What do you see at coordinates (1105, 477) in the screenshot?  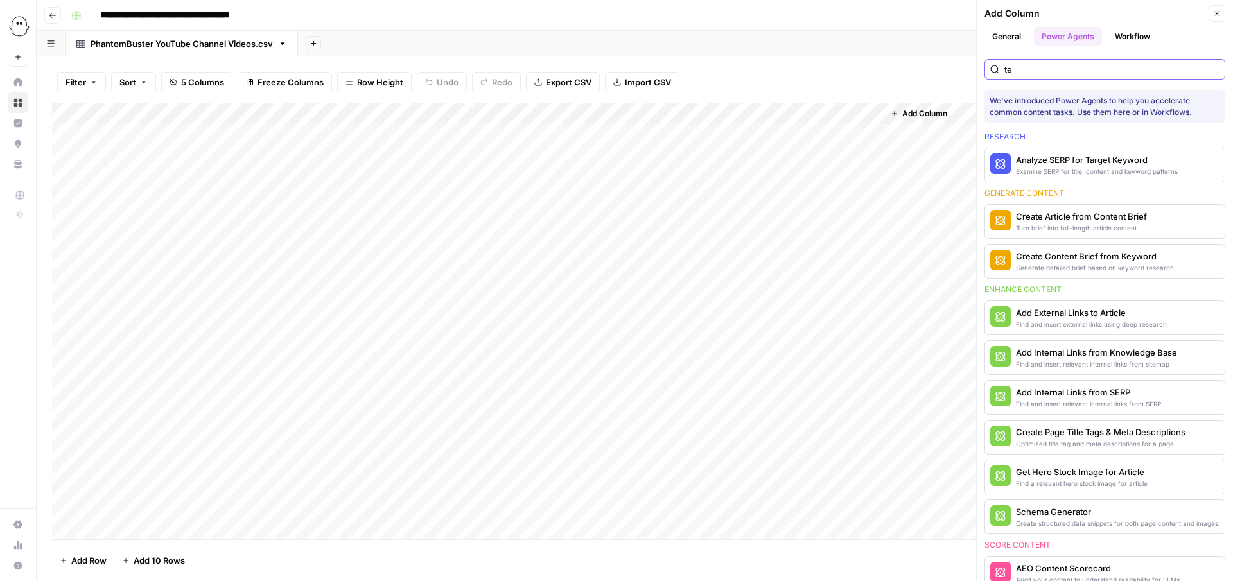 I see `button: Get Hero Stock Image for ArticleFind a relevant hero stock image for article` at bounding box center [1105, 477].